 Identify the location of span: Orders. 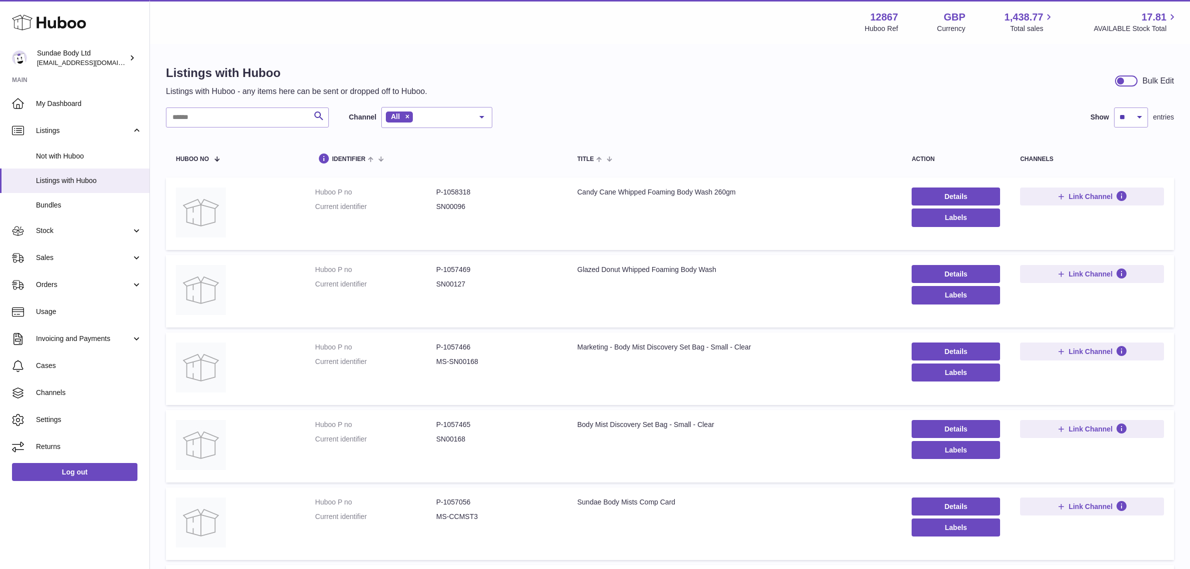
(83, 284).